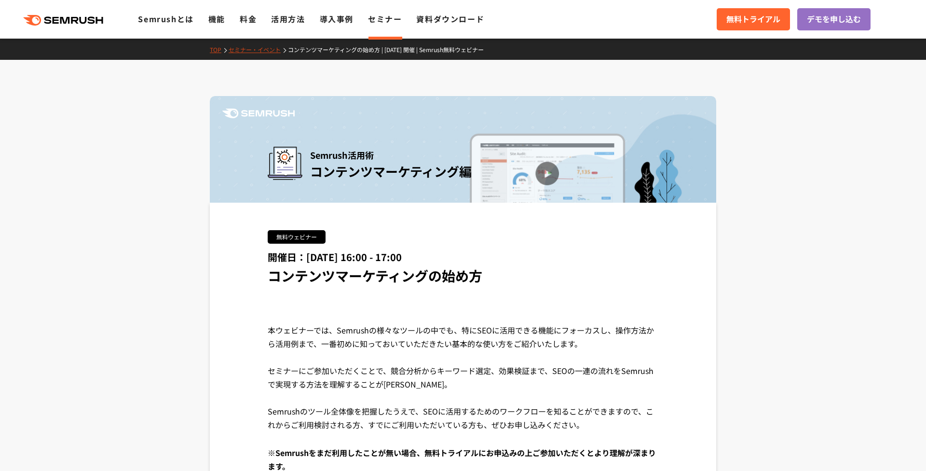 This screenshot has width=926, height=471. Describe the element at coordinates (297, 237) in the screenshot. I see `div: 無料ウェビナー` at that location.